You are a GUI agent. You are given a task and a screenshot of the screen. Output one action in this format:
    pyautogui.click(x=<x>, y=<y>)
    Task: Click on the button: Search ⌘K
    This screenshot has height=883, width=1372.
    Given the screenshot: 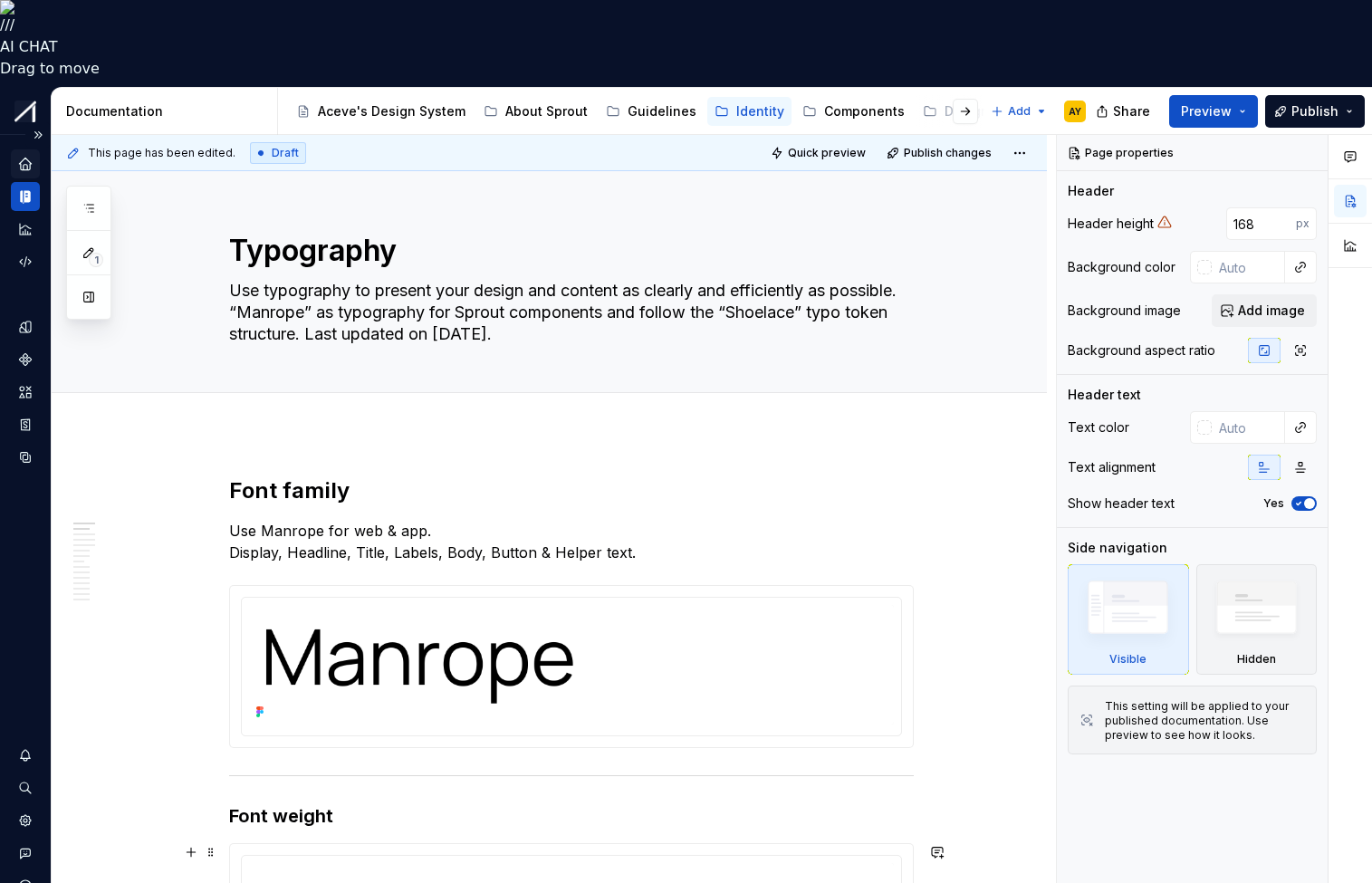 What is the action you would take?
    pyautogui.click(x=25, y=789)
    